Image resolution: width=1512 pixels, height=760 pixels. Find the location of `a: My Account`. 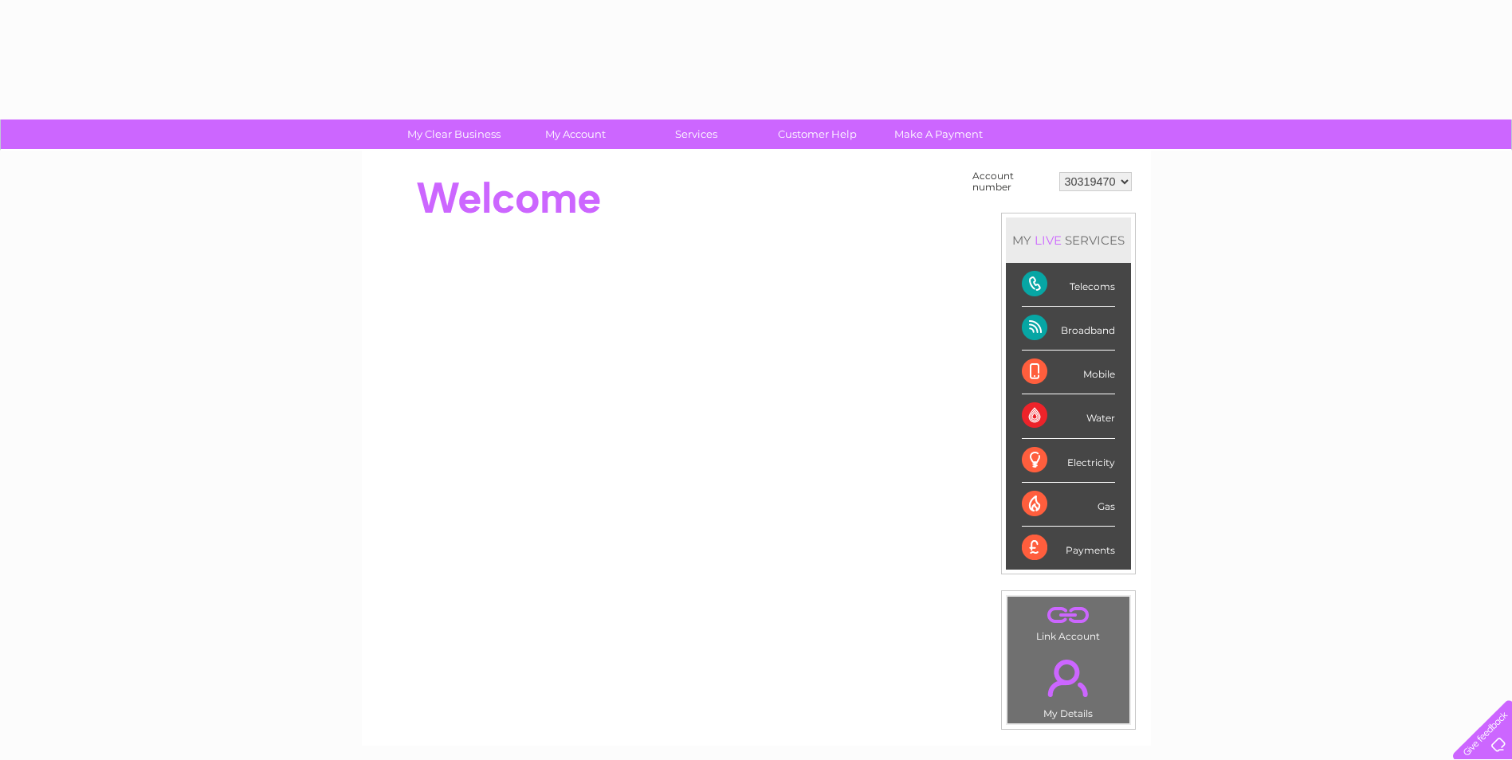

a: My Account is located at coordinates (575, 134).